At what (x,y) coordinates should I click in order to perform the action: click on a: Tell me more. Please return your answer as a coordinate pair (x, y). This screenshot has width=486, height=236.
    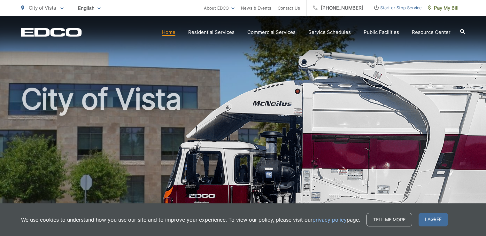
    Looking at the image, I should click on (389, 219).